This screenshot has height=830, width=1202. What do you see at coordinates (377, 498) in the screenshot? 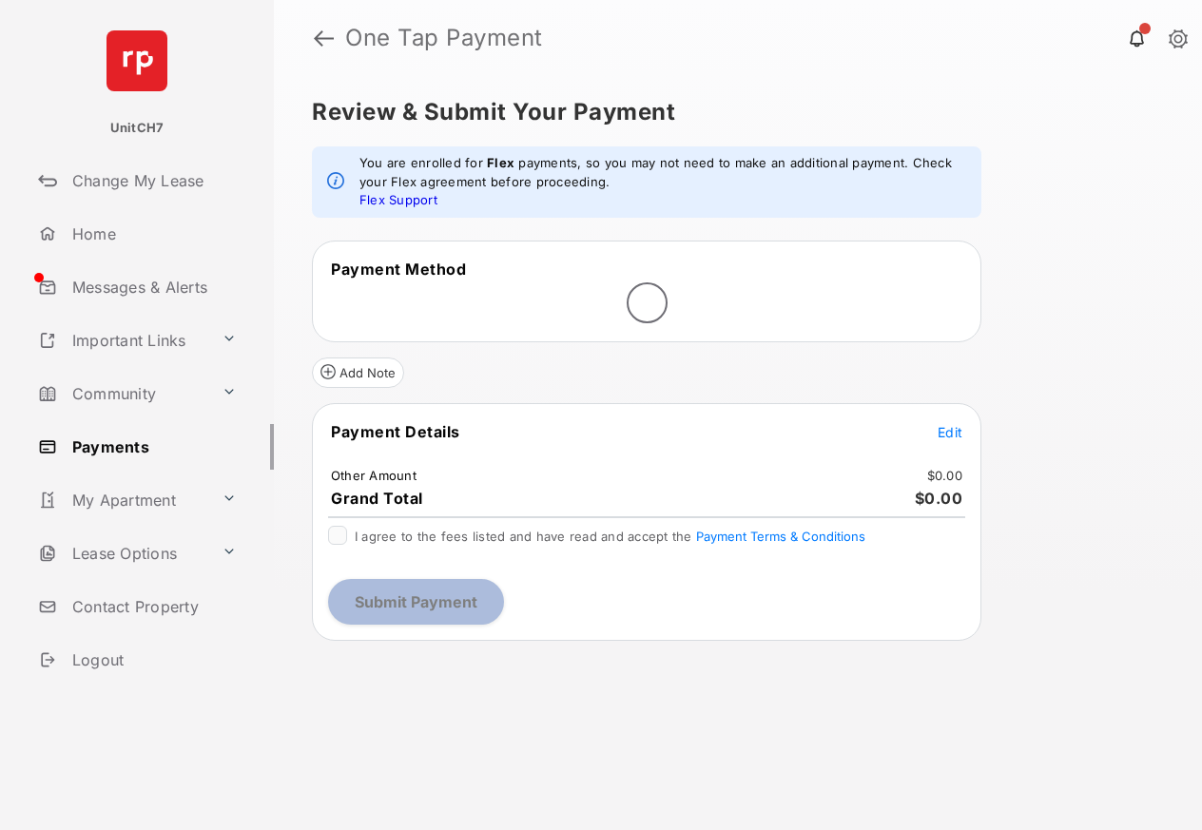
I see `span: Grand Total` at bounding box center [377, 498].